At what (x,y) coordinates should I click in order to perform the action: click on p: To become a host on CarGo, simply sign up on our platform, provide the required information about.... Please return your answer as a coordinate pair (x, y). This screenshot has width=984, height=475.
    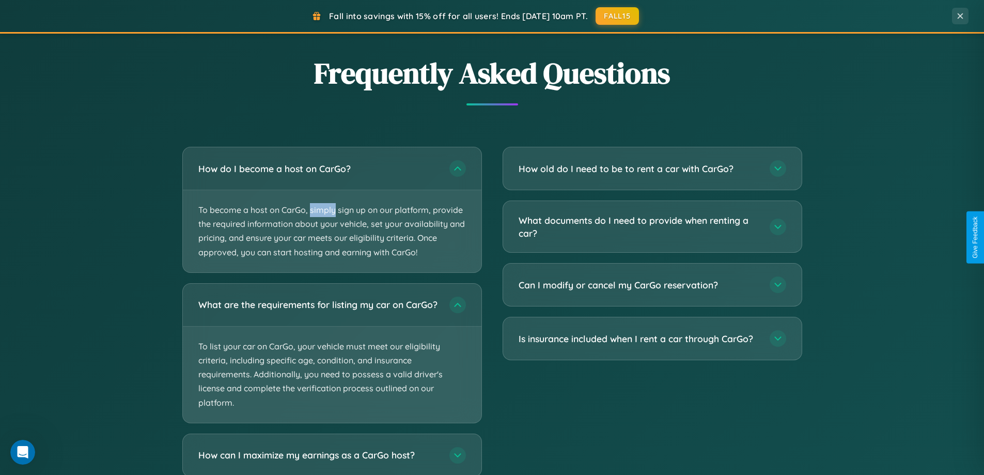
    Looking at the image, I should click on (332, 231).